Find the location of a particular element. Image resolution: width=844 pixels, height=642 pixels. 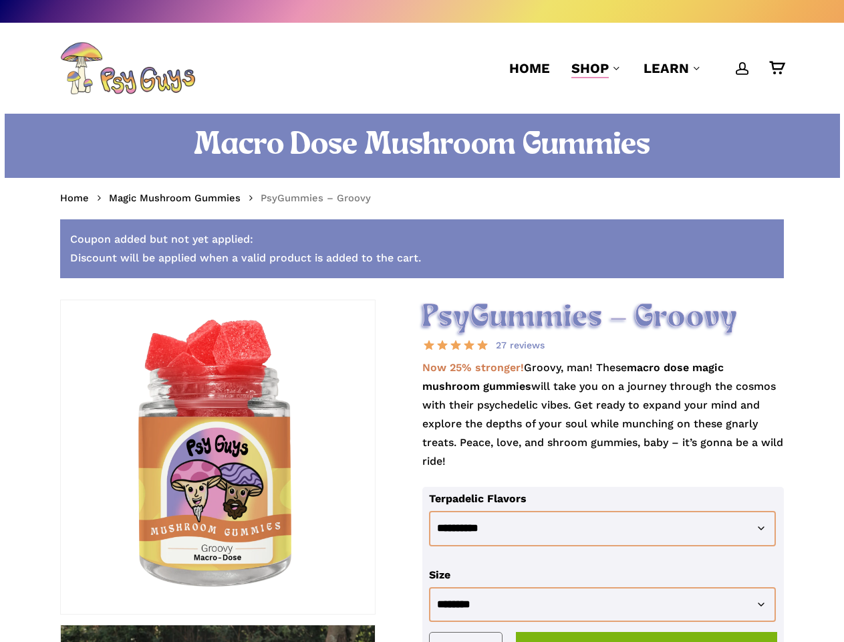

span: PsyGummies – Groovy is located at coordinates (315, 198).